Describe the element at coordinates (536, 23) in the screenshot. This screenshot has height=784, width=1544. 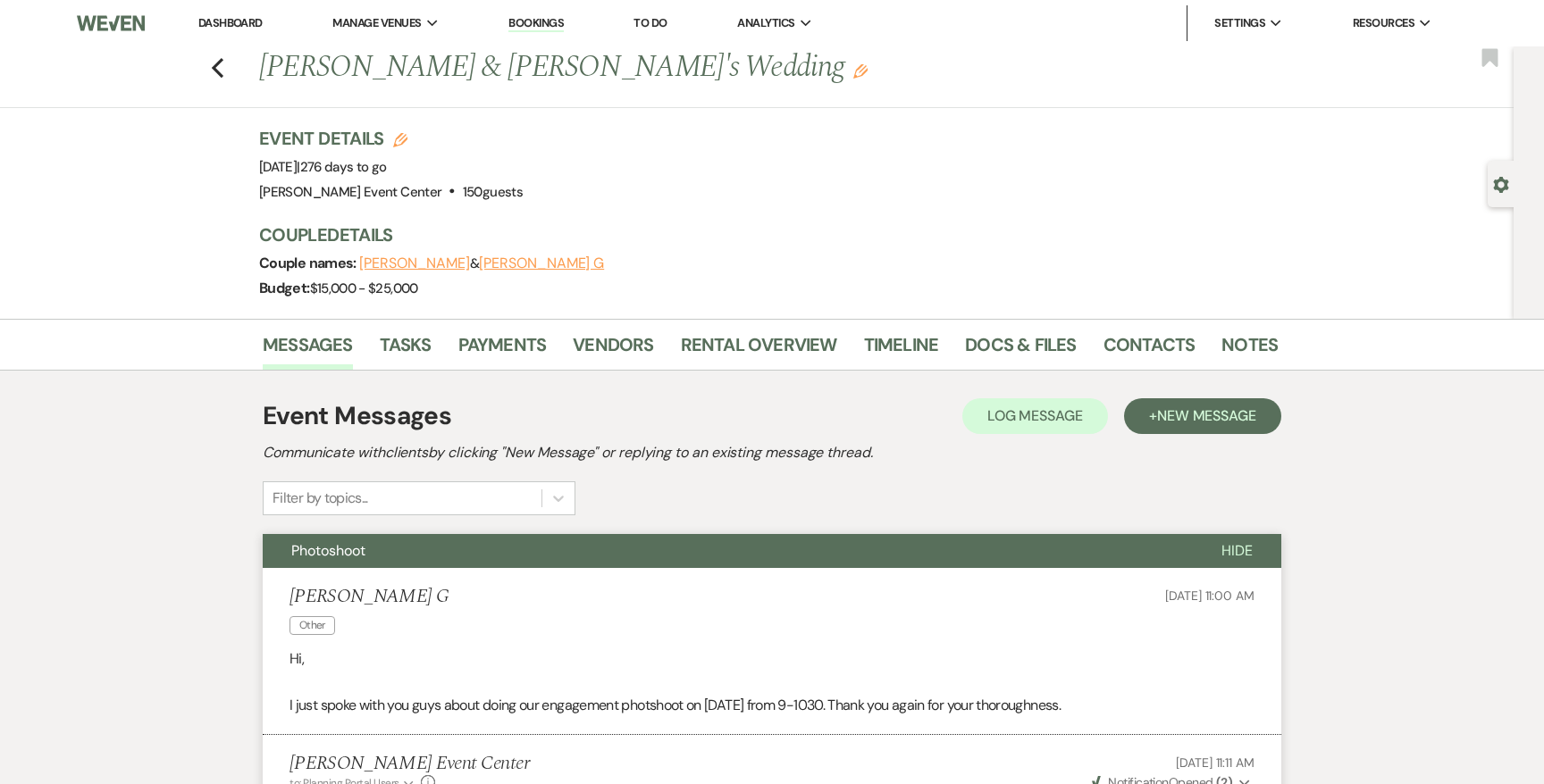
I see `a: Bookings` at that location.